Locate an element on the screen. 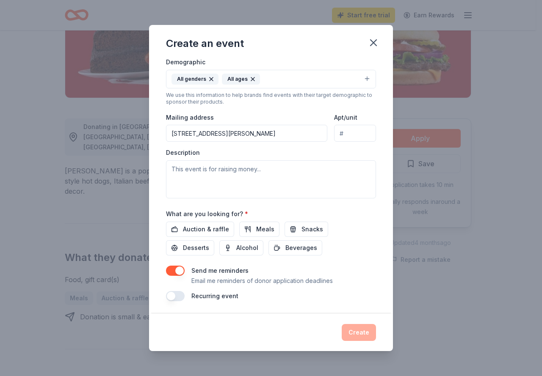 The width and height of the screenshot is (542, 376). label: Recurring event is located at coordinates (215, 296).